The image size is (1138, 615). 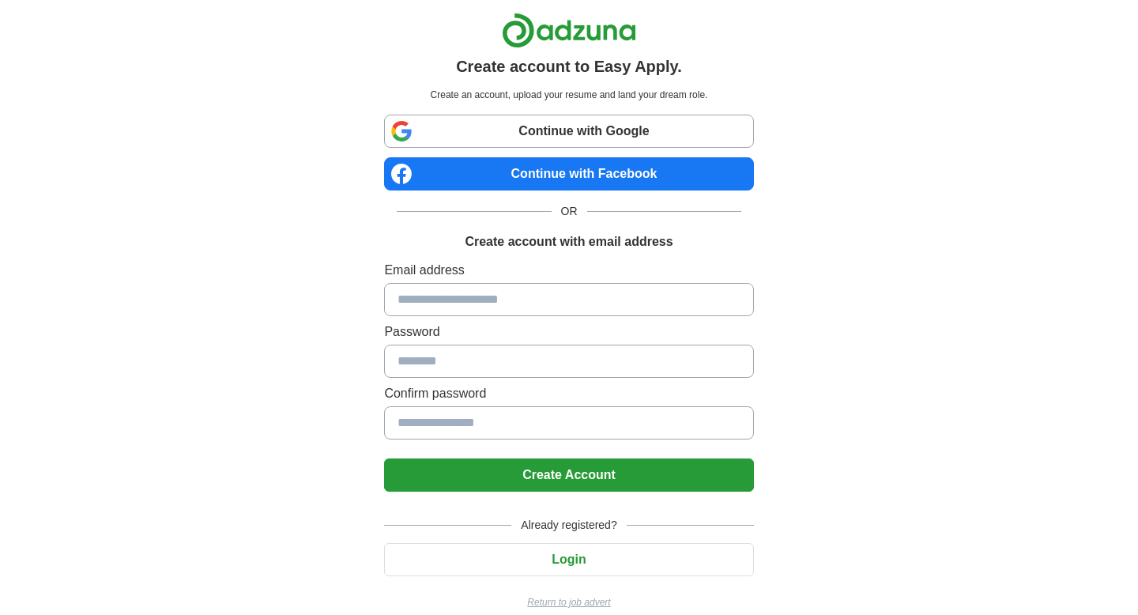 What do you see at coordinates (568, 602) in the screenshot?
I see `p: Return to job advert` at bounding box center [568, 602].